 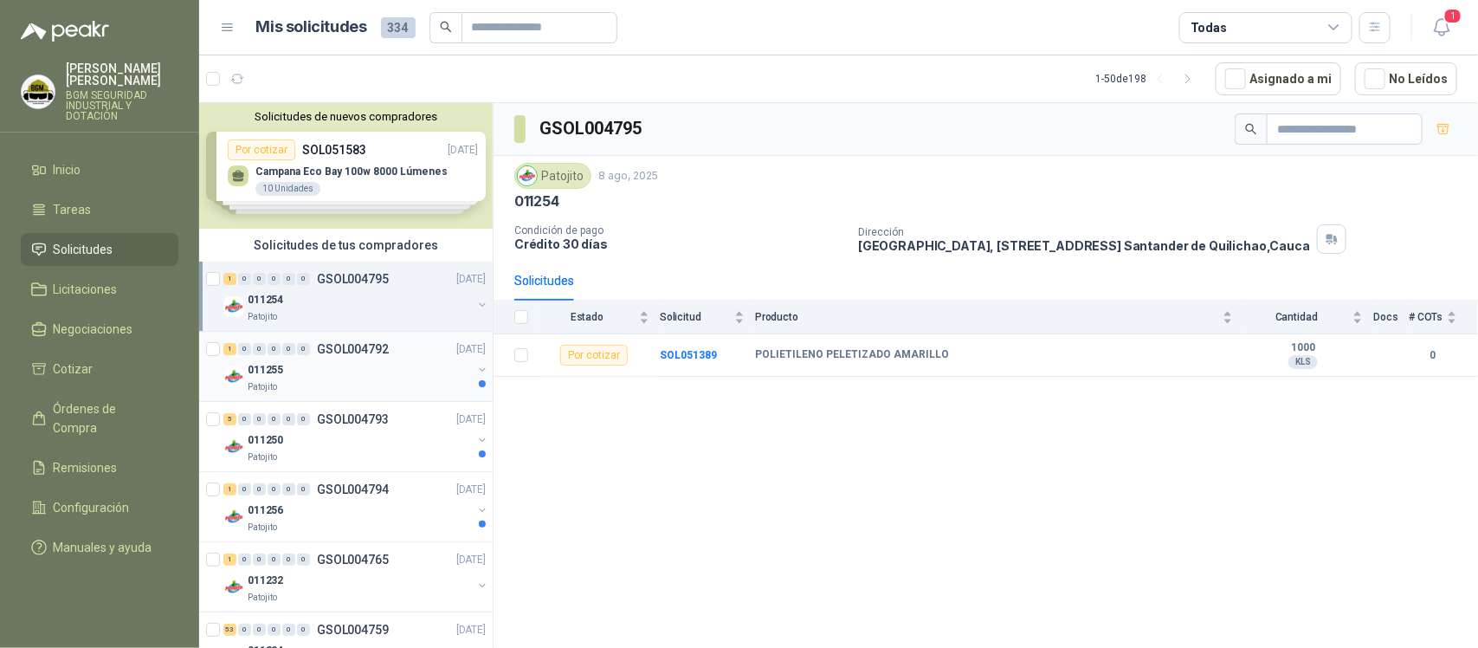 What do you see at coordinates (265, 440) in the screenshot?
I see `p: 011250` at bounding box center [265, 440].